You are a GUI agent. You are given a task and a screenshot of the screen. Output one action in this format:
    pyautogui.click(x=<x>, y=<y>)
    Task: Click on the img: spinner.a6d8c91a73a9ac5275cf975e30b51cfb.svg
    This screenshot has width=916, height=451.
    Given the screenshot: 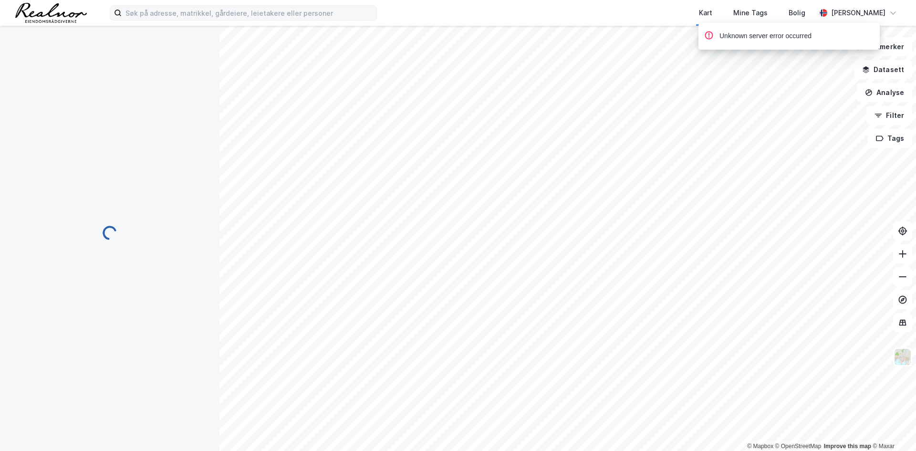 What is the action you would take?
    pyautogui.click(x=110, y=233)
    